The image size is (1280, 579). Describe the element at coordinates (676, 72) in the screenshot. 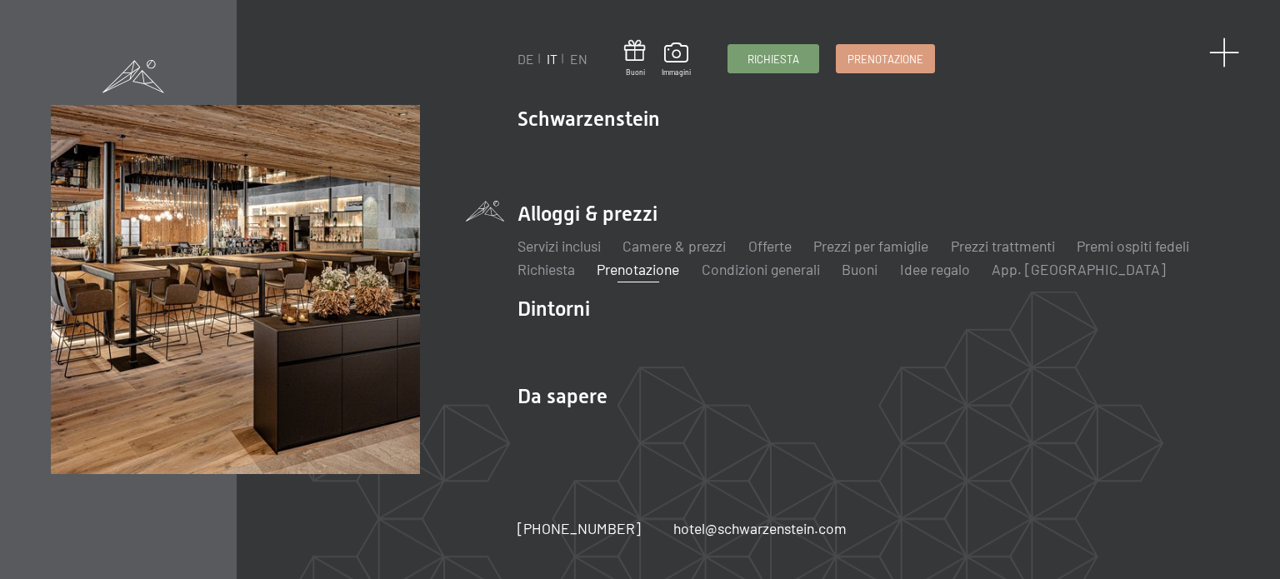

I see `span: Immagini` at that location.